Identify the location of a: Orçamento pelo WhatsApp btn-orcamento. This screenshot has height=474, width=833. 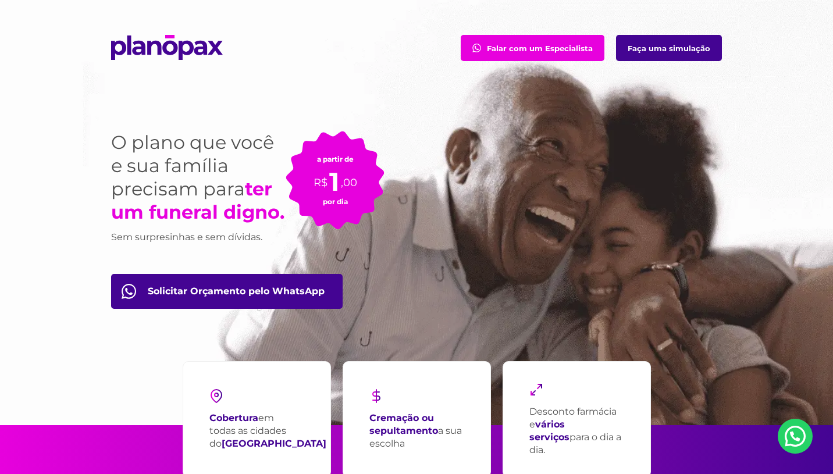
(227, 291).